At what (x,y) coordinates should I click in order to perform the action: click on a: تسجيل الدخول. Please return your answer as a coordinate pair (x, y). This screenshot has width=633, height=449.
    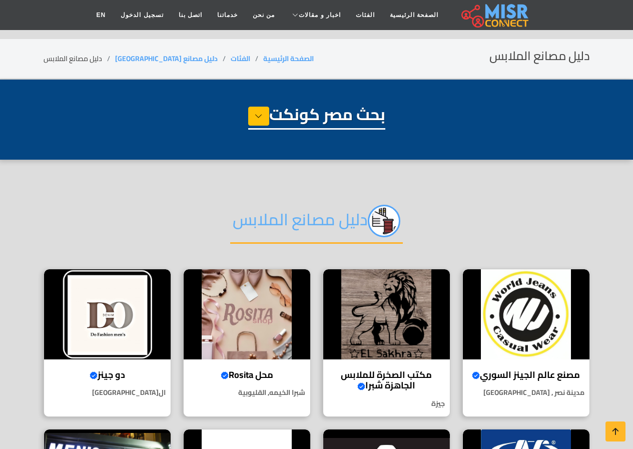
    Looking at the image, I should click on (142, 15).